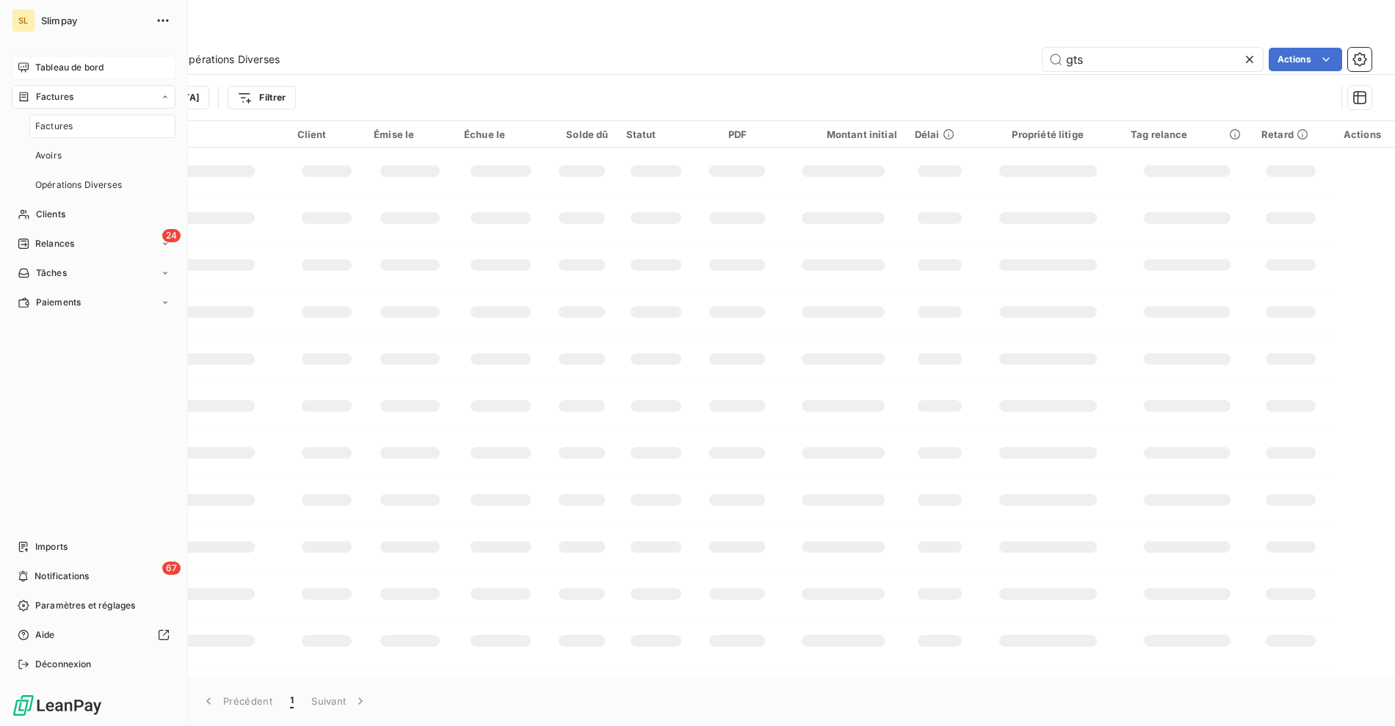  What do you see at coordinates (69, 68) in the screenshot?
I see `span: Tableau de bord` at bounding box center [69, 68].